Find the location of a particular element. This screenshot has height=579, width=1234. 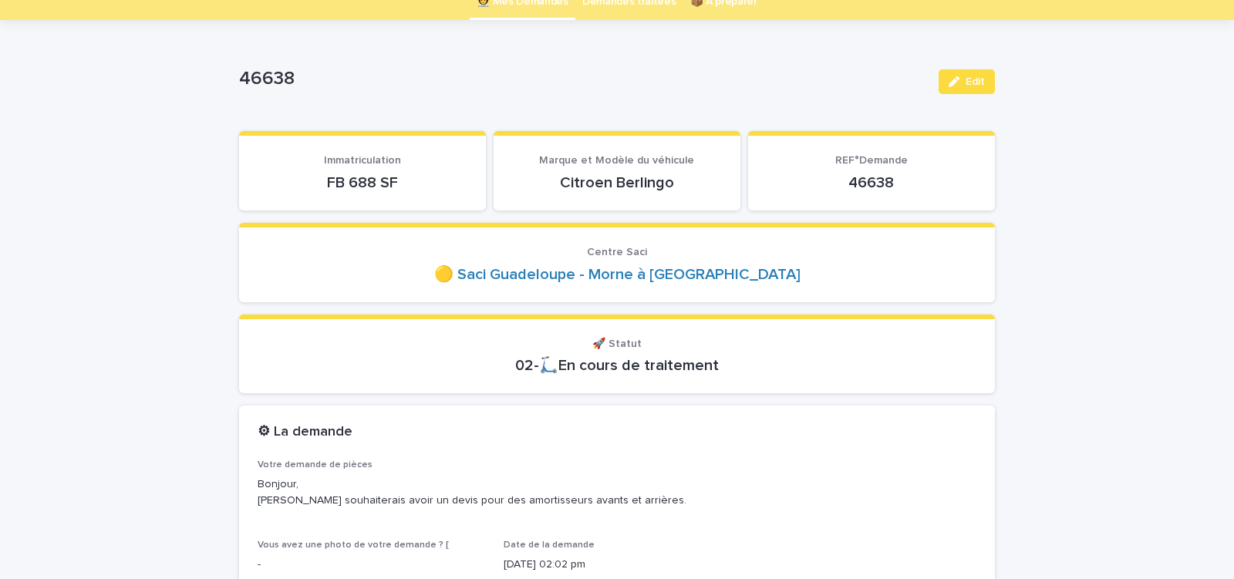

span: Immatriculation is located at coordinates (363, 160).